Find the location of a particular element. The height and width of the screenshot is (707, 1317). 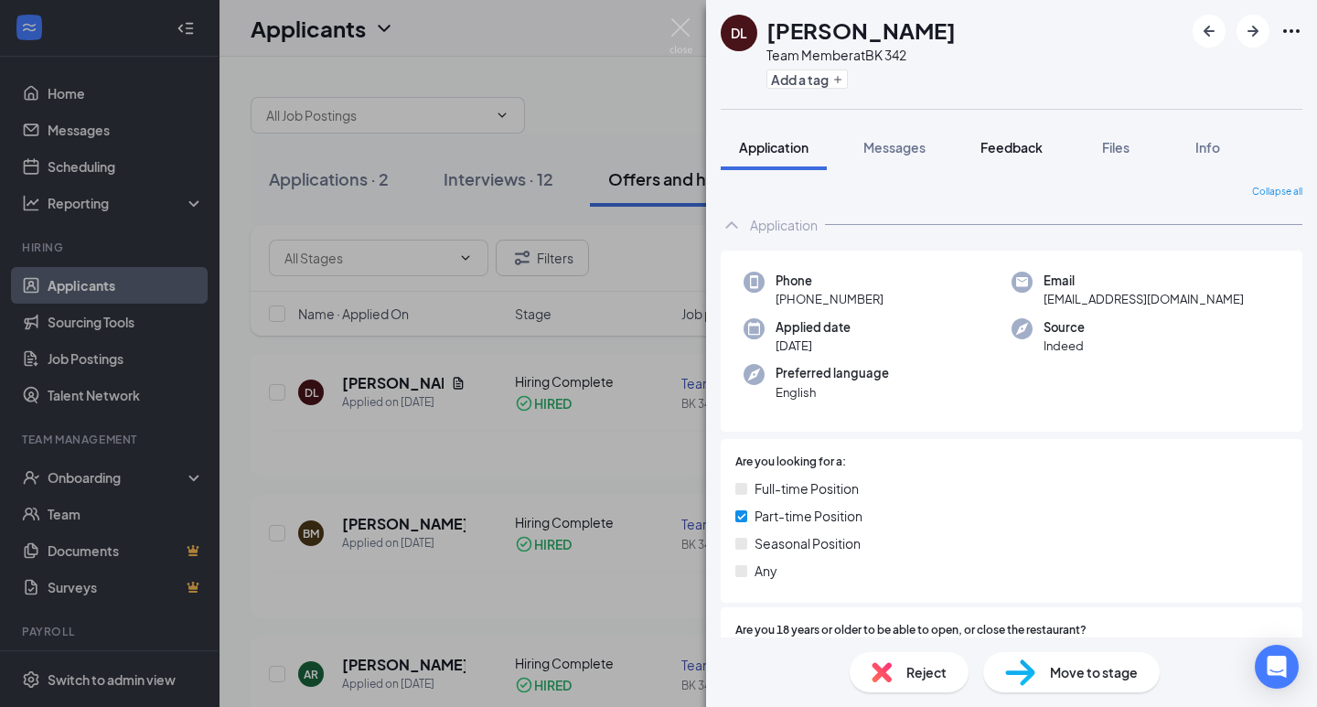

span: Email is located at coordinates (1143, 281).